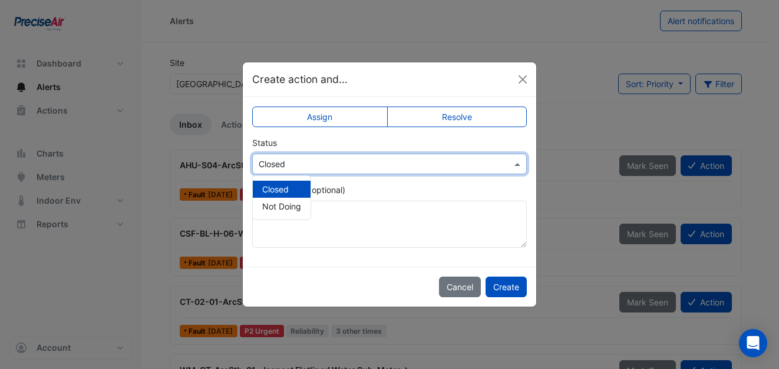 The height and width of the screenshot is (369, 779). What do you see at coordinates (506, 287) in the screenshot?
I see `button: Create` at bounding box center [506, 287].